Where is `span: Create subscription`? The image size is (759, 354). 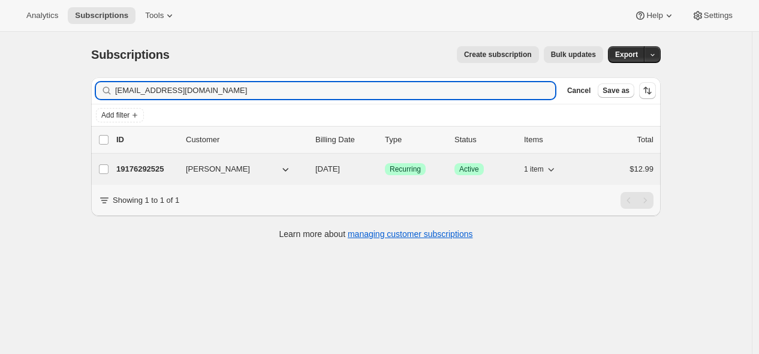 span: Create subscription is located at coordinates (498, 55).